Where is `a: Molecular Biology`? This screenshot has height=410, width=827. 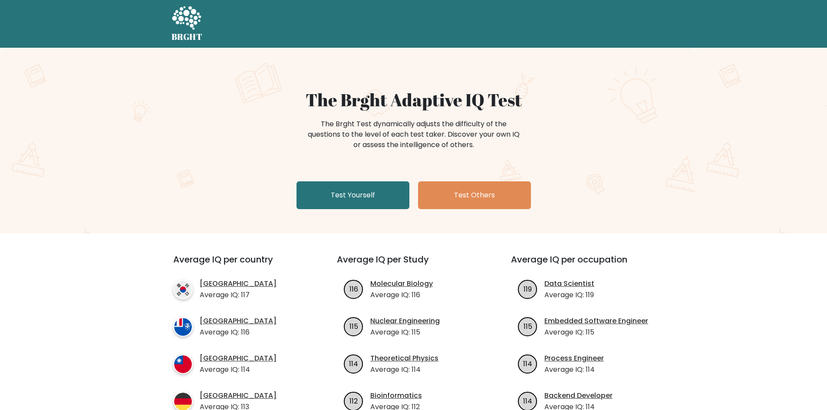 a: Molecular Biology is located at coordinates (401, 284).